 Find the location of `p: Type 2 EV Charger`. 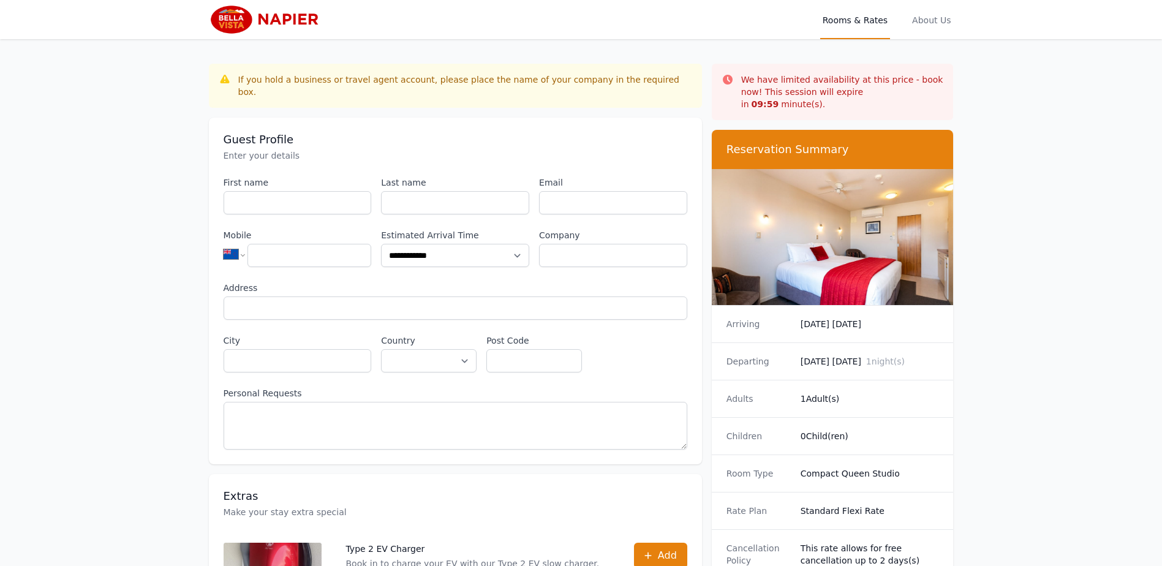

p: Type 2 EV Charger is located at coordinates (478, 549).